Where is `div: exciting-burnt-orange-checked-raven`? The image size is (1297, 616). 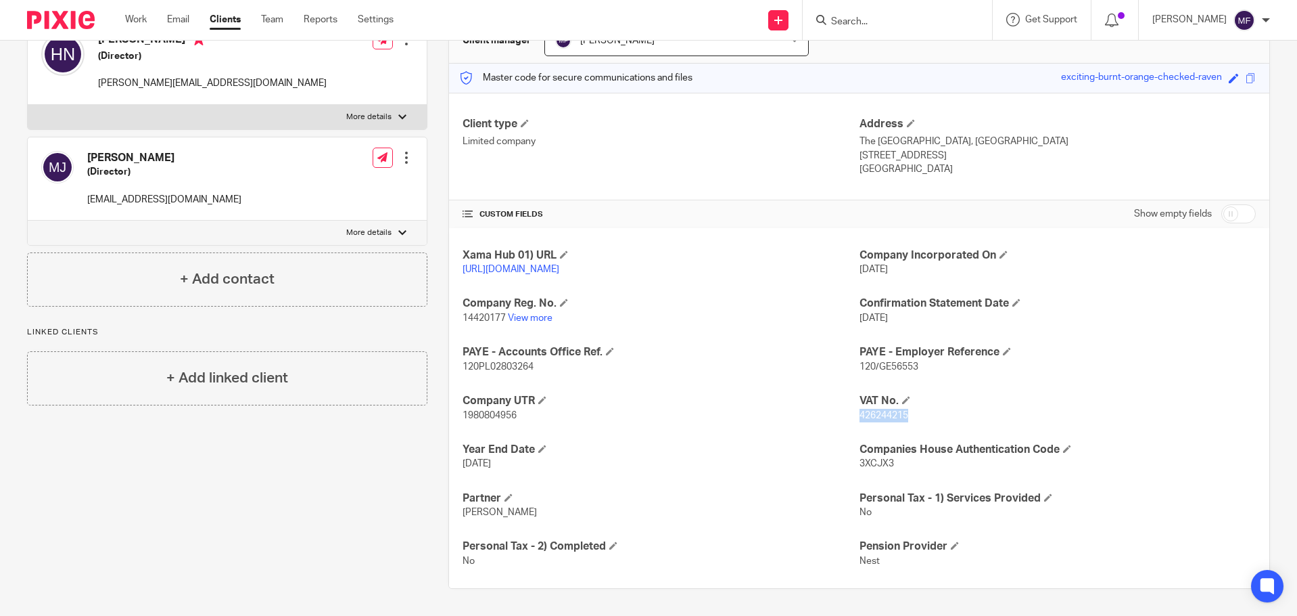 div: exciting-burnt-orange-checked-raven is located at coordinates (1142, 78).